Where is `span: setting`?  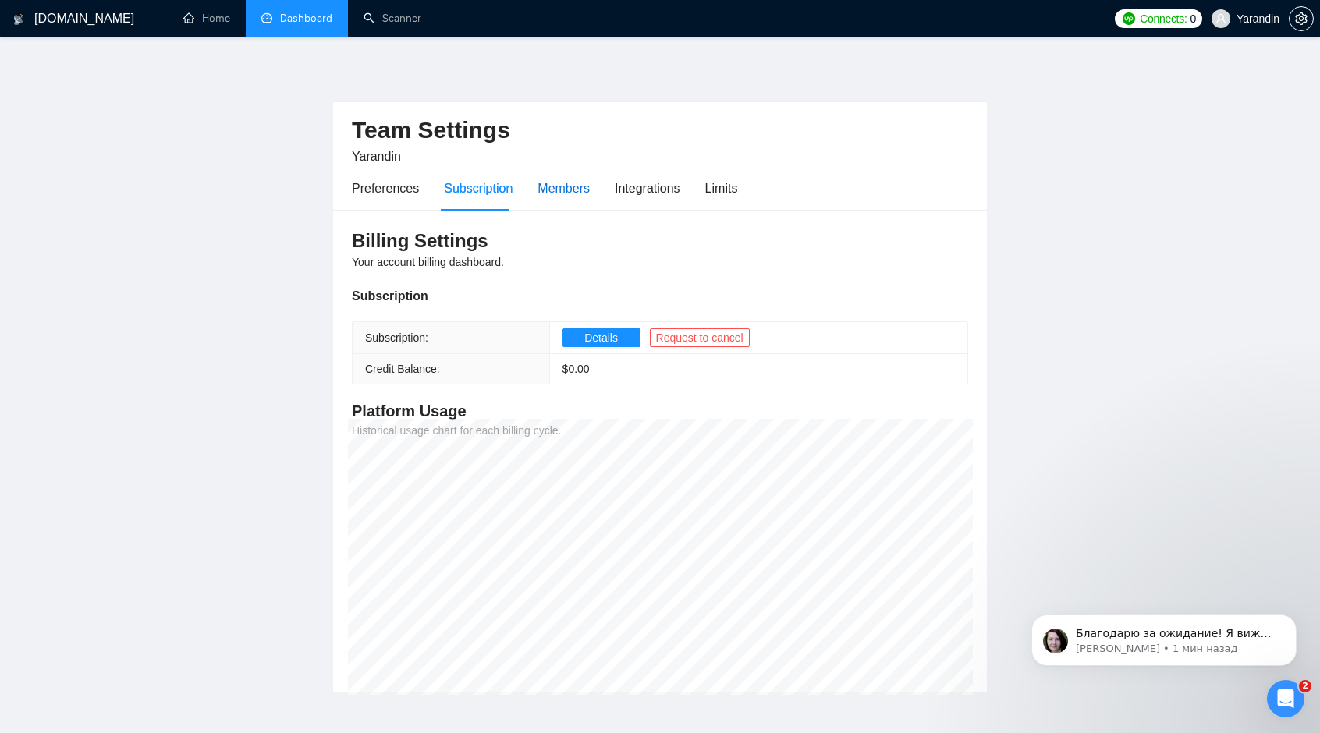 span: setting is located at coordinates (1301, 19).